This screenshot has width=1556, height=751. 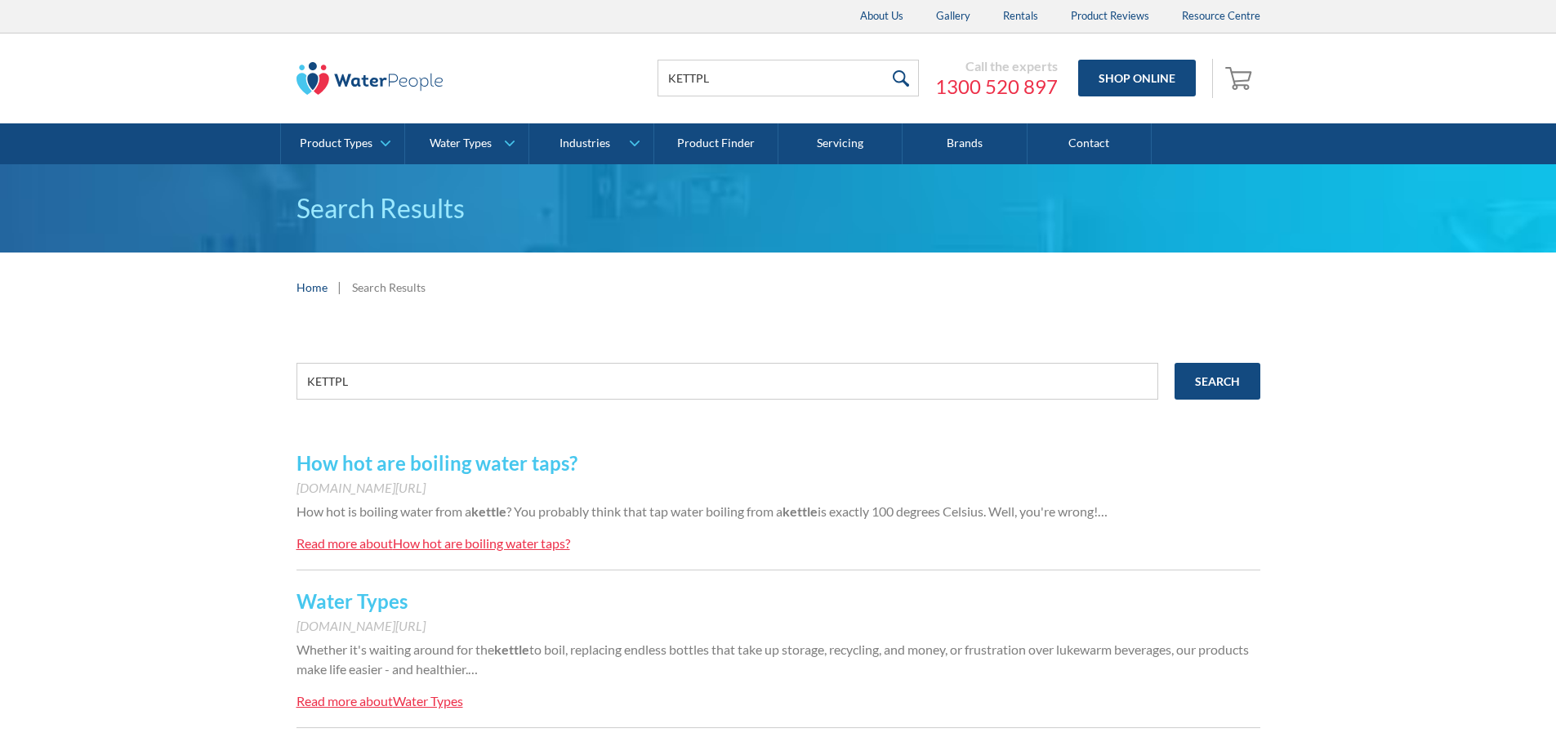 What do you see at coordinates (1137, 78) in the screenshot?
I see `a: Shop Online` at bounding box center [1137, 78].